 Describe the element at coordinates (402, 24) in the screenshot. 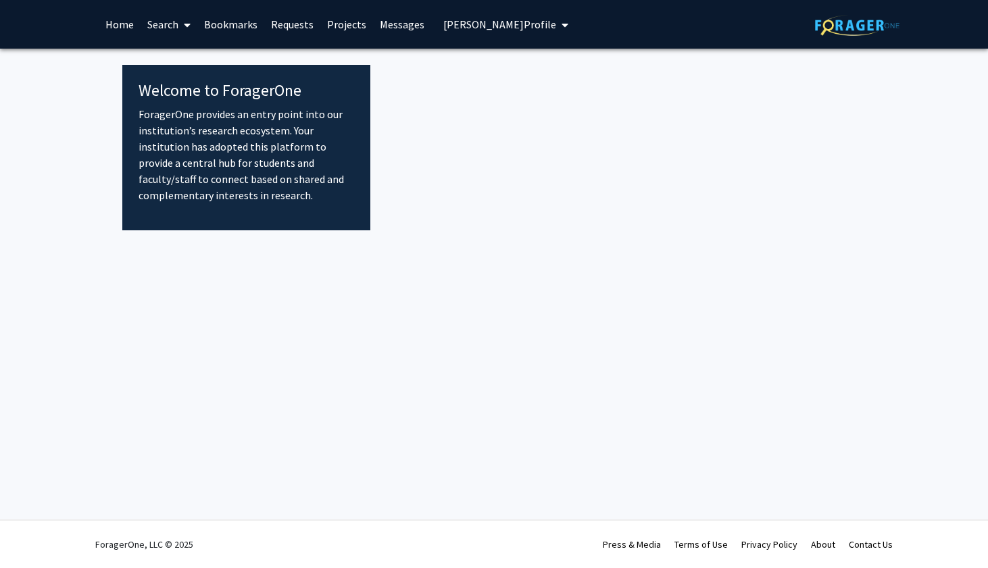

I see `a: Messages` at that location.